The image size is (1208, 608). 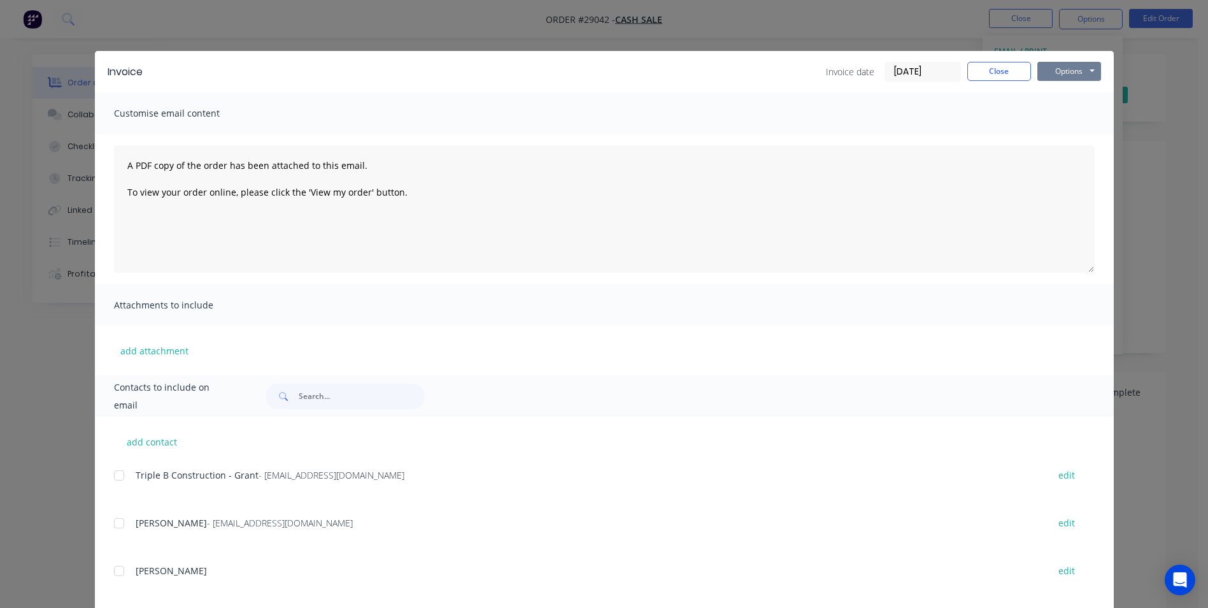 What do you see at coordinates (999, 71) in the screenshot?
I see `button: Close` at bounding box center [999, 71].